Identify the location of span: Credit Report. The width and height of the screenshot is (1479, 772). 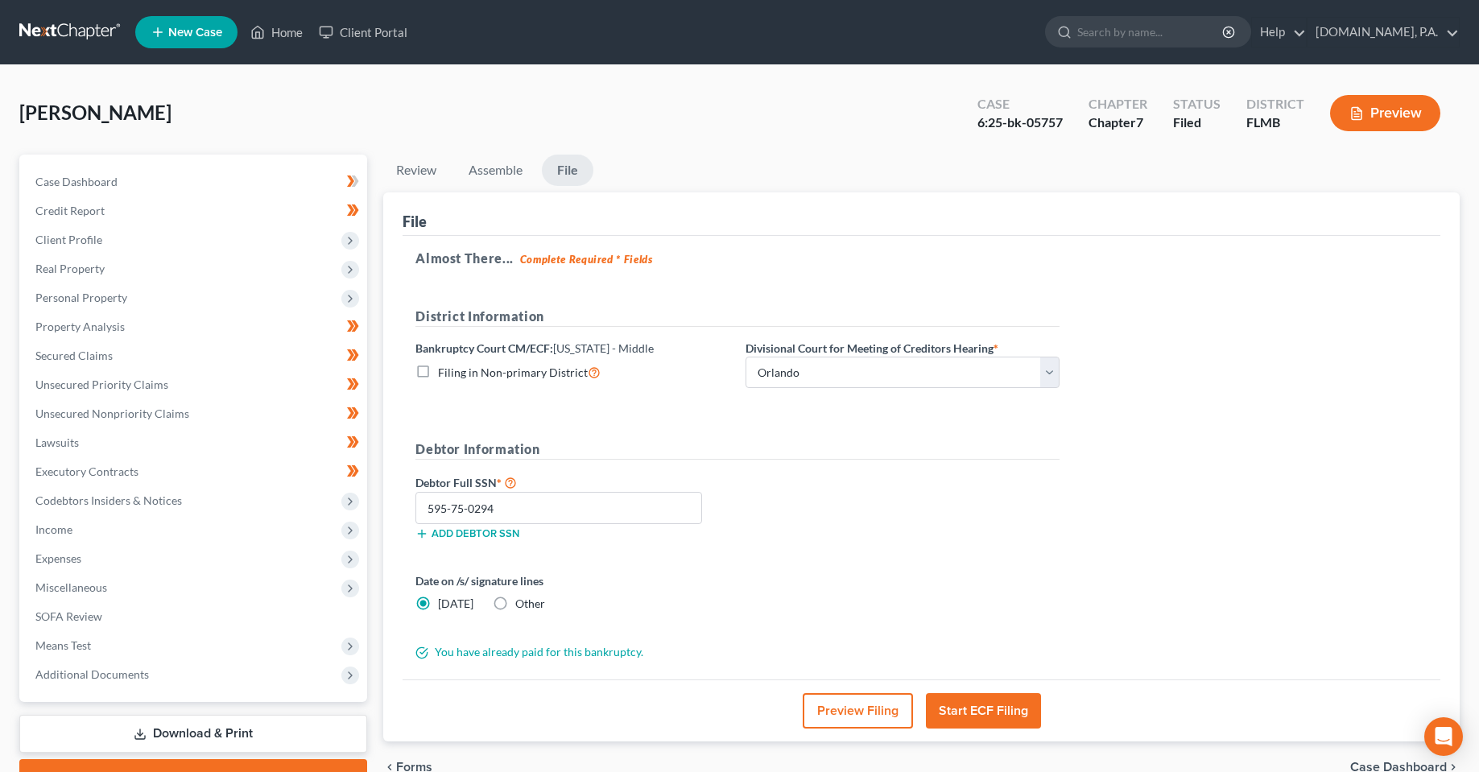
(70, 210).